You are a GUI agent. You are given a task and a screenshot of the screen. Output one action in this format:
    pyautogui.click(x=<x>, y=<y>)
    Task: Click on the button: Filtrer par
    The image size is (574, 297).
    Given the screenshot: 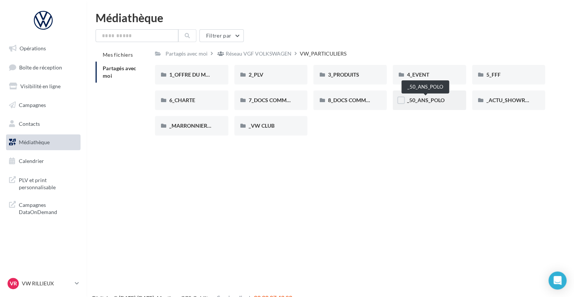 What is the action you would take?
    pyautogui.click(x=221, y=36)
    